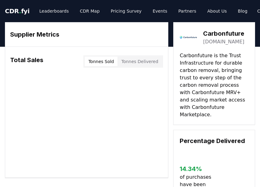 The width and height of the screenshot is (260, 187). What do you see at coordinates (27, 62) in the screenshot?
I see `h3: Total Sales` at bounding box center [27, 62].